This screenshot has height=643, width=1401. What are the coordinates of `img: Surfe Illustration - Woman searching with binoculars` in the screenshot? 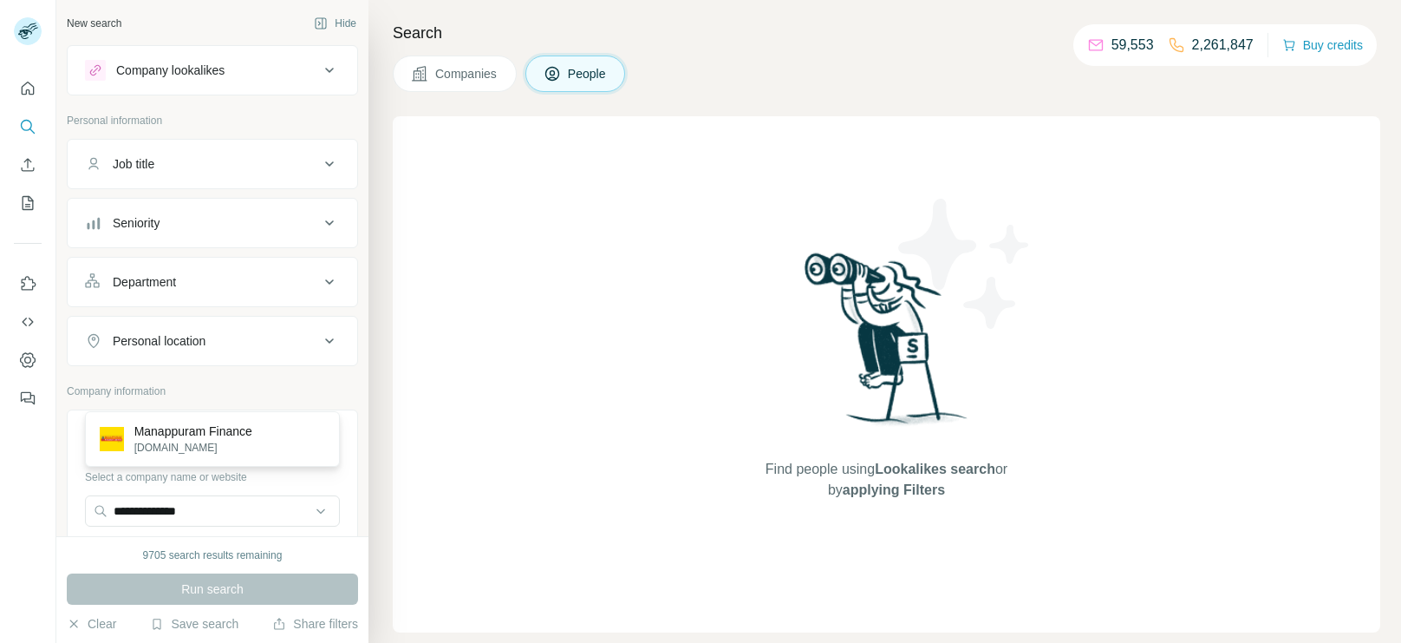 It's located at (887, 344).